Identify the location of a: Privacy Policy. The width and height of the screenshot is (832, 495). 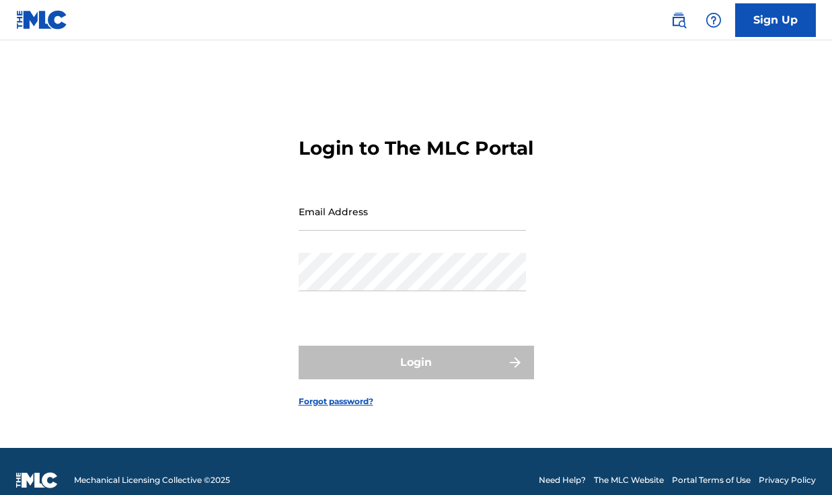
(787, 480).